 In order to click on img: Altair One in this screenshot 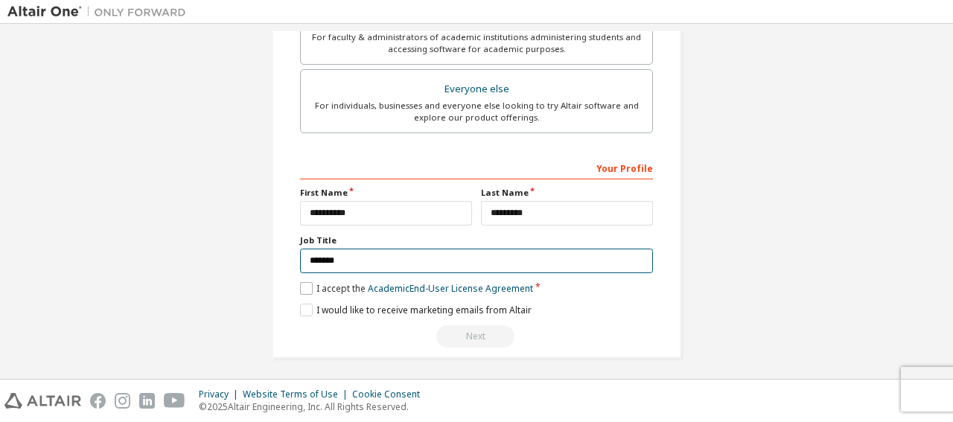, I will do `click(101, 12)`.